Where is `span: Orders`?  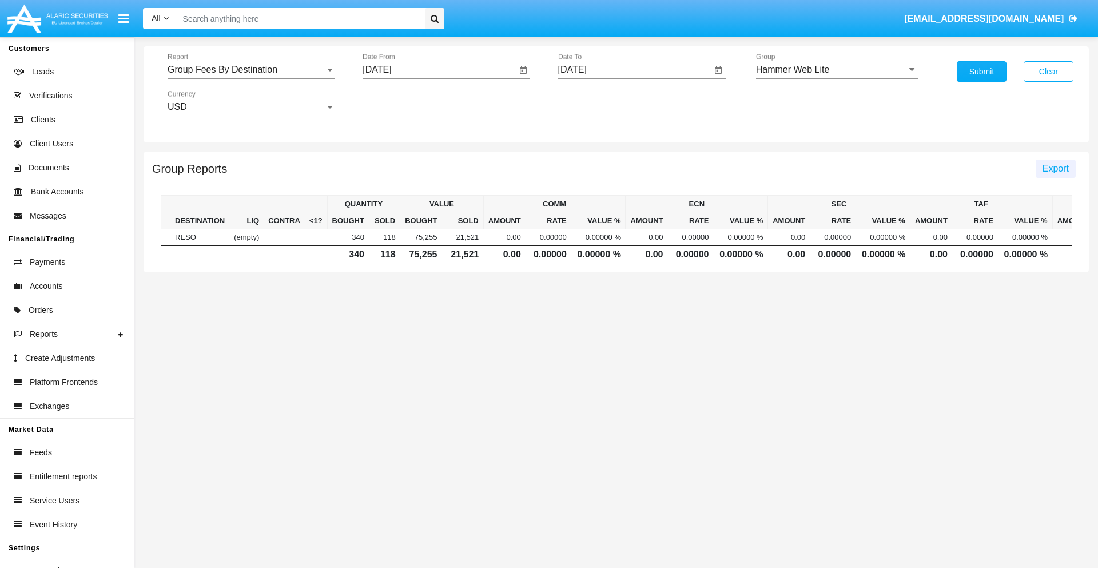 span: Orders is located at coordinates (41, 310).